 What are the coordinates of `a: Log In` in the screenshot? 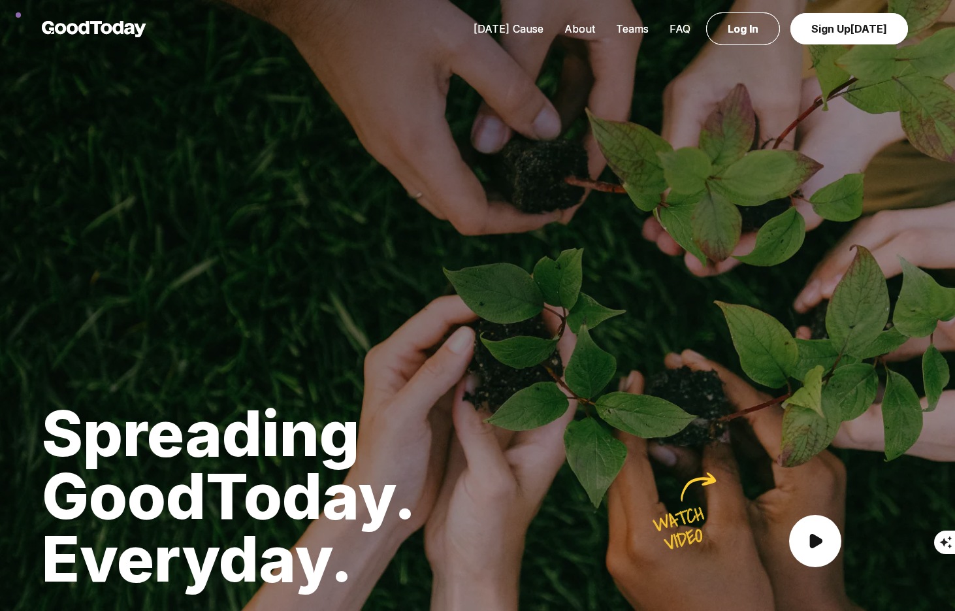 It's located at (743, 29).